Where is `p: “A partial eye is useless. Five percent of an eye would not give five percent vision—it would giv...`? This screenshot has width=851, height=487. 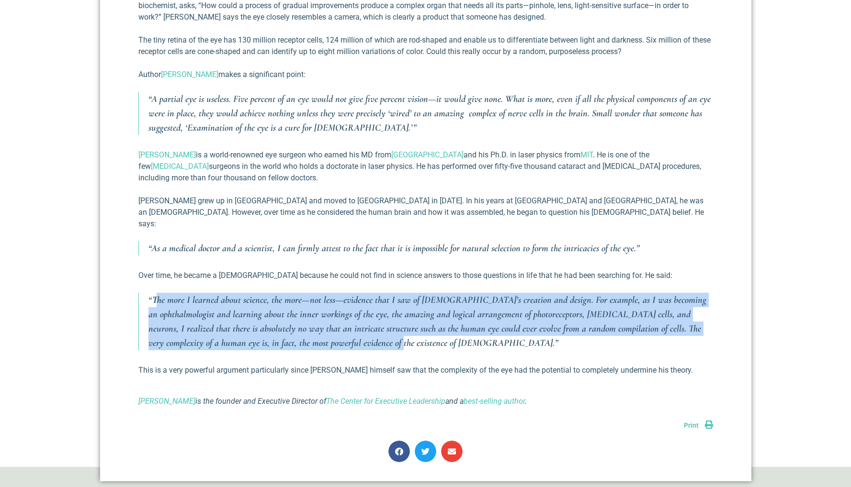
p: “A partial eye is useless. Five percent of an eye would not give five percent vision—it would giv... is located at coordinates (430, 113).